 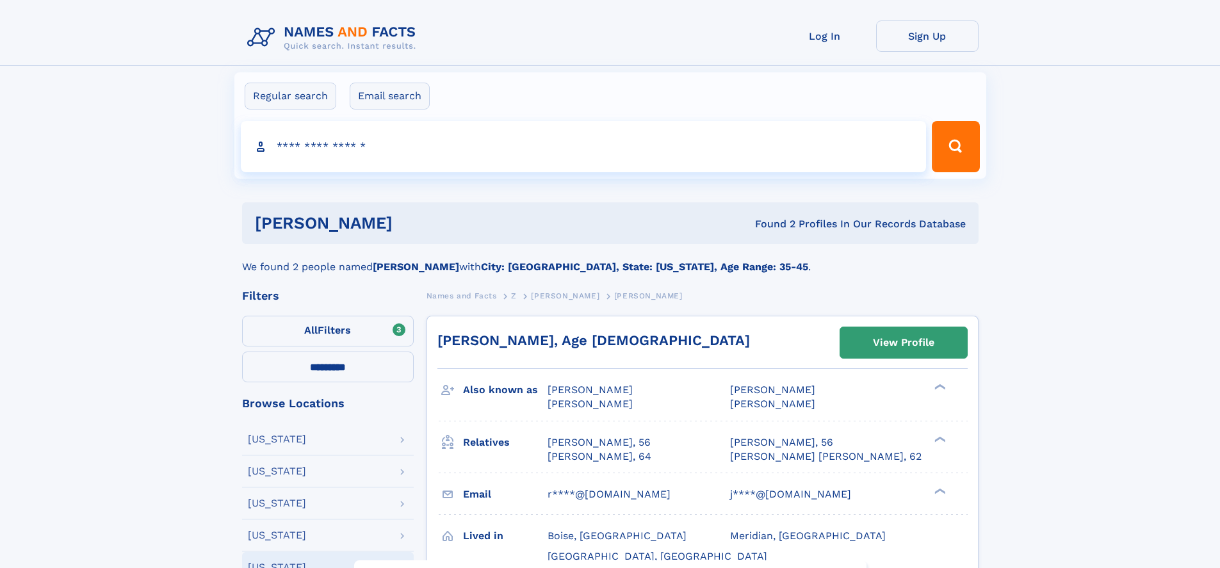 I want to click on h3: Also known as, so click(x=505, y=390).